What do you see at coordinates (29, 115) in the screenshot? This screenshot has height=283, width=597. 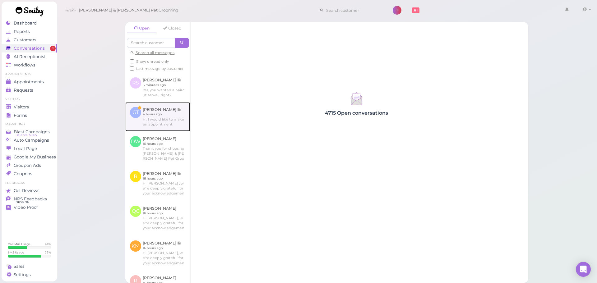 I see `a: Forms` at bounding box center [29, 115].